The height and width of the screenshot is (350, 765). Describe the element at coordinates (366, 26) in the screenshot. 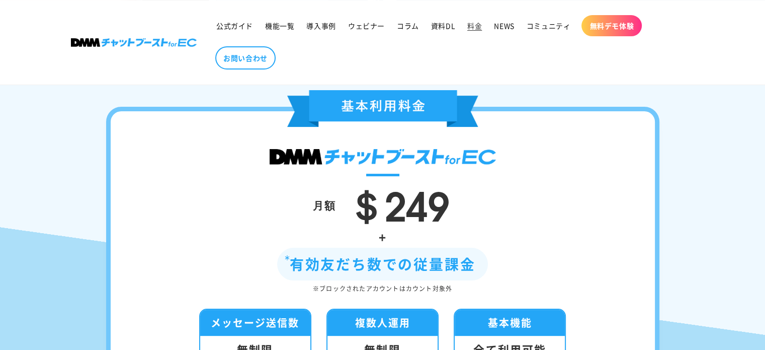

I see `span: ウェビナー` at that location.